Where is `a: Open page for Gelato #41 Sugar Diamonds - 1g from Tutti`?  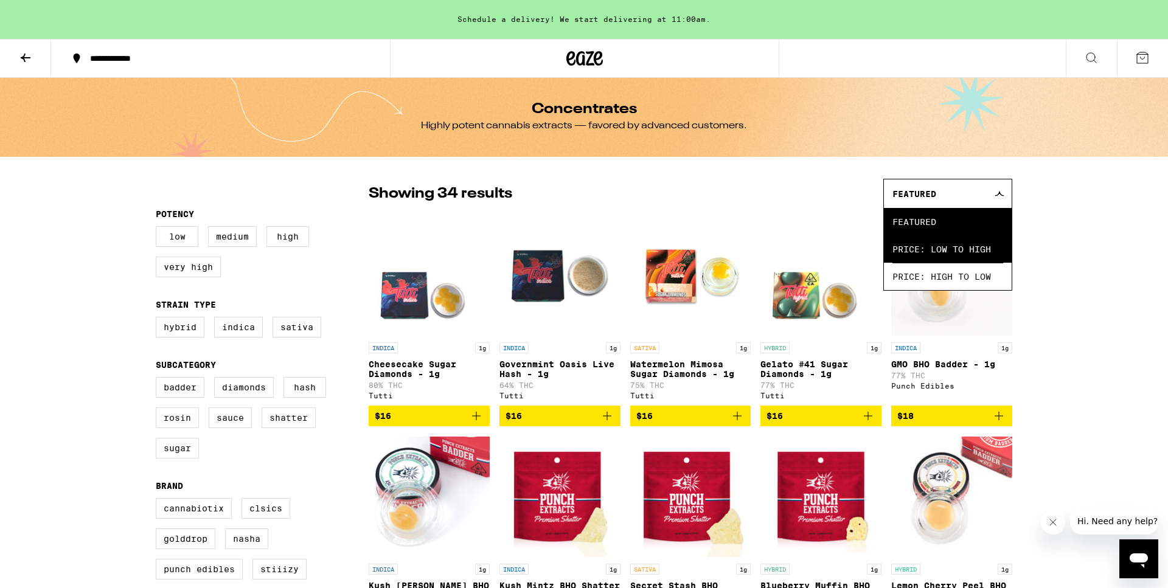
a: Open page for Gelato #41 Sugar Diamonds - 1g from Tutti is located at coordinates (820, 310).